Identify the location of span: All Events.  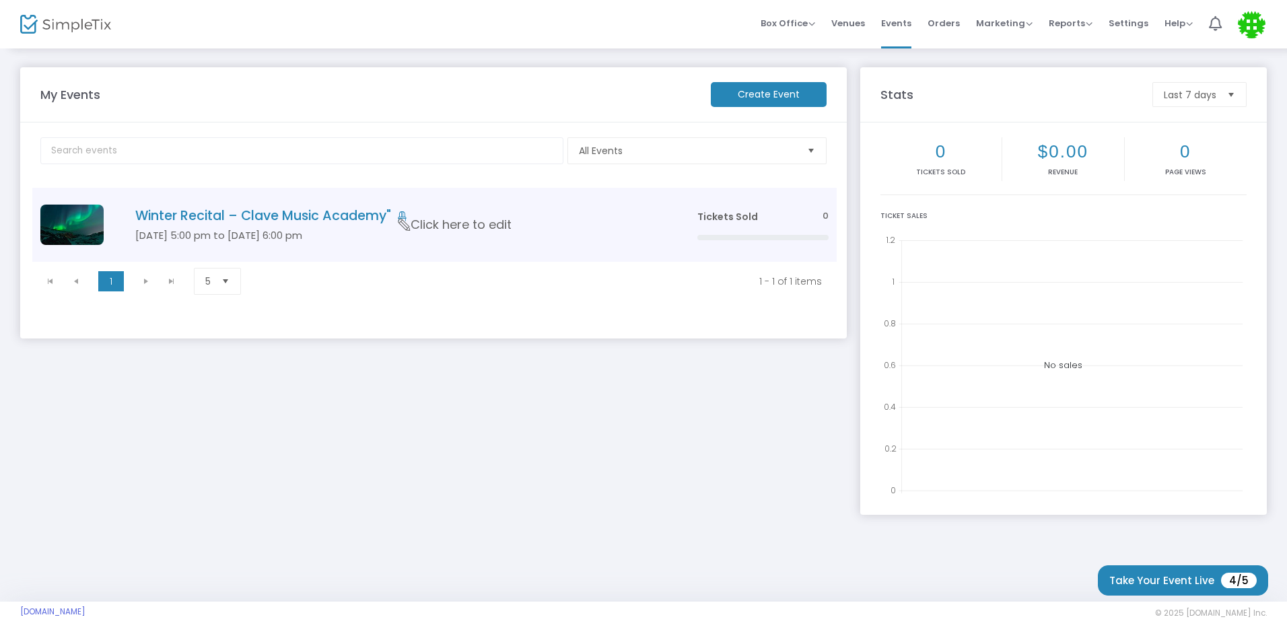
(687, 151).